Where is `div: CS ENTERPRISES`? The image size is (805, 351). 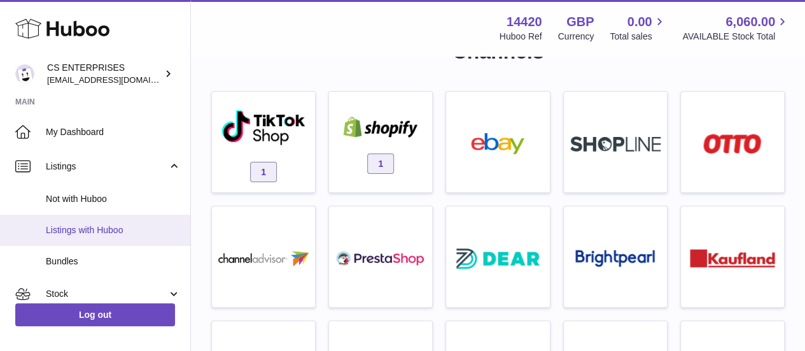 div: CS ENTERPRISES is located at coordinates (104, 74).